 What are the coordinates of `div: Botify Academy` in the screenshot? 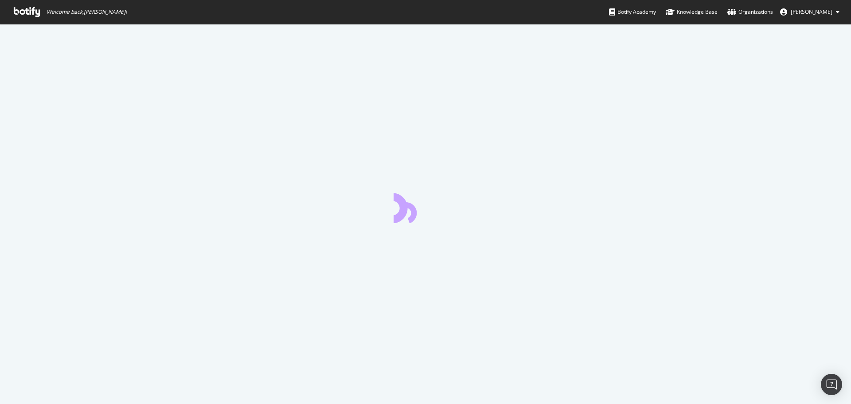 It's located at (633, 12).